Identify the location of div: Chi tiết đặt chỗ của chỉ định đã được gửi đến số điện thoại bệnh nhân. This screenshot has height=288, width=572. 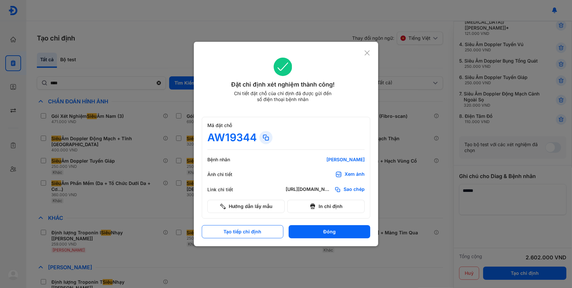
(282, 96).